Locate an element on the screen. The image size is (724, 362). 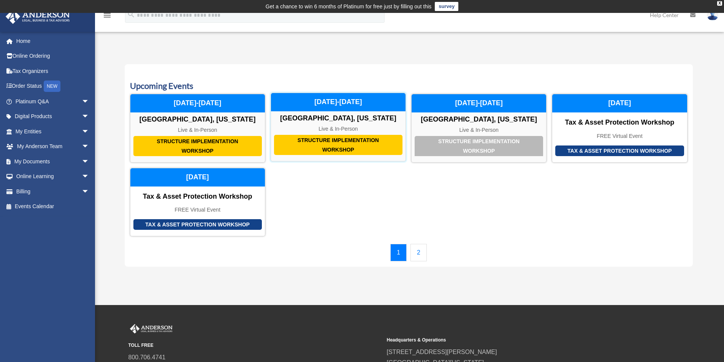
a: Billingarrow_drop_down is located at coordinates (53, 192).